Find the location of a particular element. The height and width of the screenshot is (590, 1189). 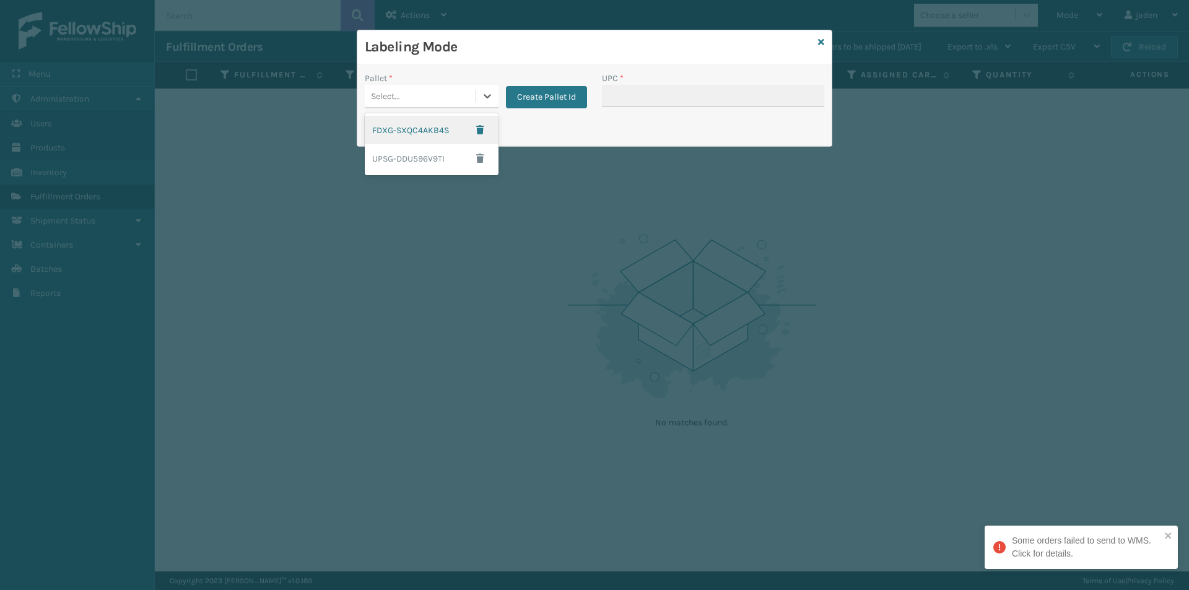

div: Some orders failed to send to WMS. Click for details. is located at coordinates (1086, 547).